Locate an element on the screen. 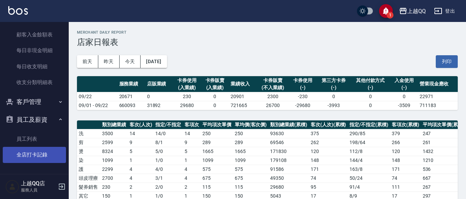 The width and height of the screenshot is (466, 199). td: 髮券銷售 is located at coordinates (89, 187).